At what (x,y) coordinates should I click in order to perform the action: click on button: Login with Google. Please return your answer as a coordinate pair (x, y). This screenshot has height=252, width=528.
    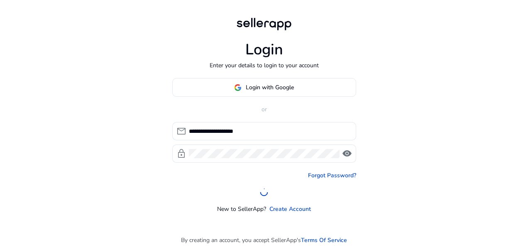
    Looking at the image, I should click on (264, 87).